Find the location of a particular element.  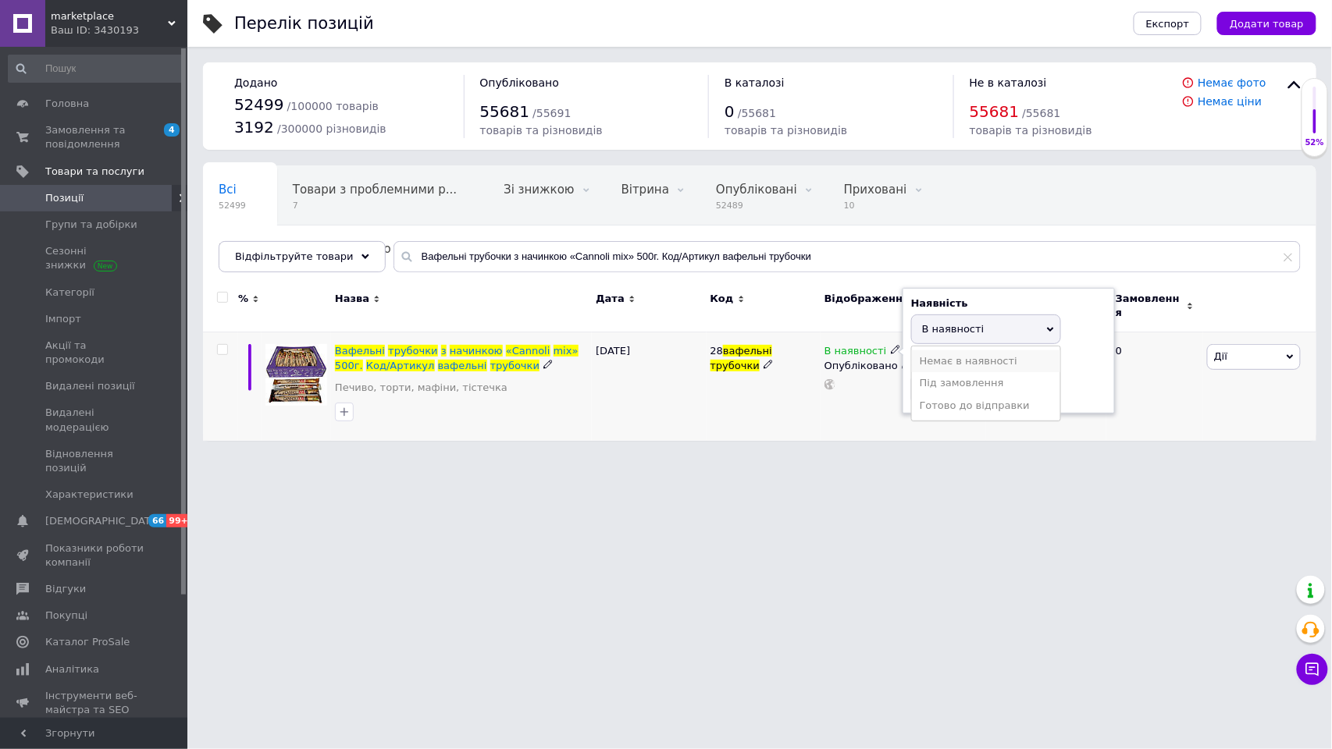

span: Приховані is located at coordinates (875, 190).